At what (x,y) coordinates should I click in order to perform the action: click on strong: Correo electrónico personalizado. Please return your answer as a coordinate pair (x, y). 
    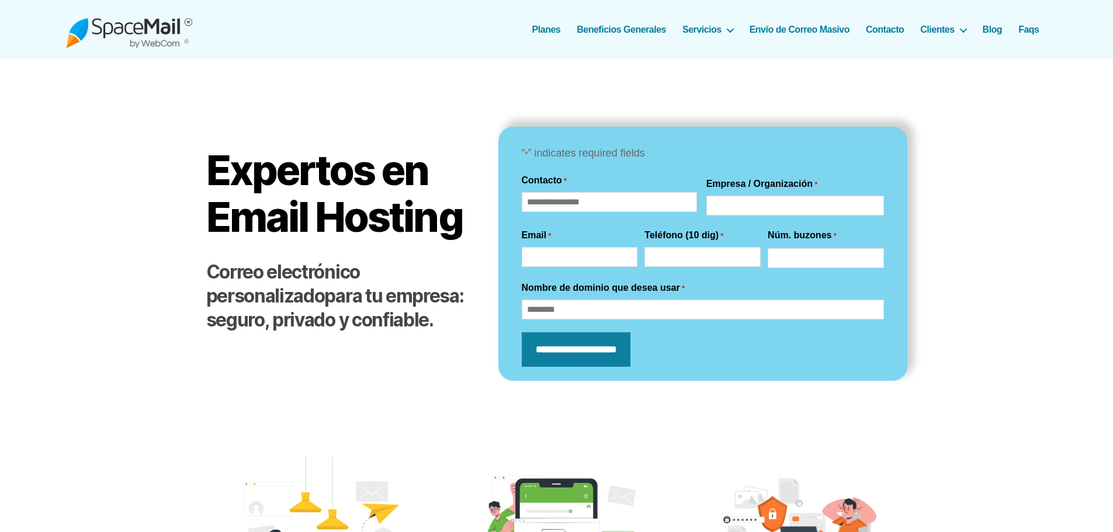
    Looking at the image, I should click on (283, 284).